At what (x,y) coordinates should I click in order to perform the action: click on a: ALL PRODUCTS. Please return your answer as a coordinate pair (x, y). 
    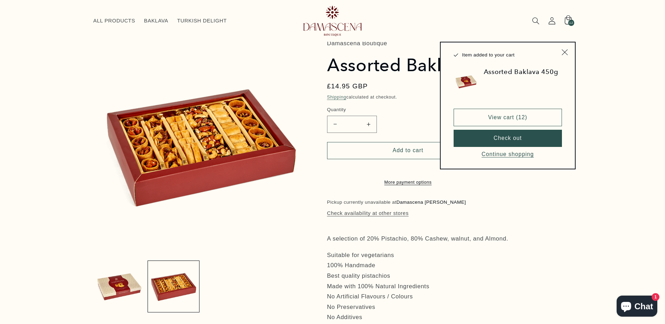
    Looking at the image, I should click on (114, 21).